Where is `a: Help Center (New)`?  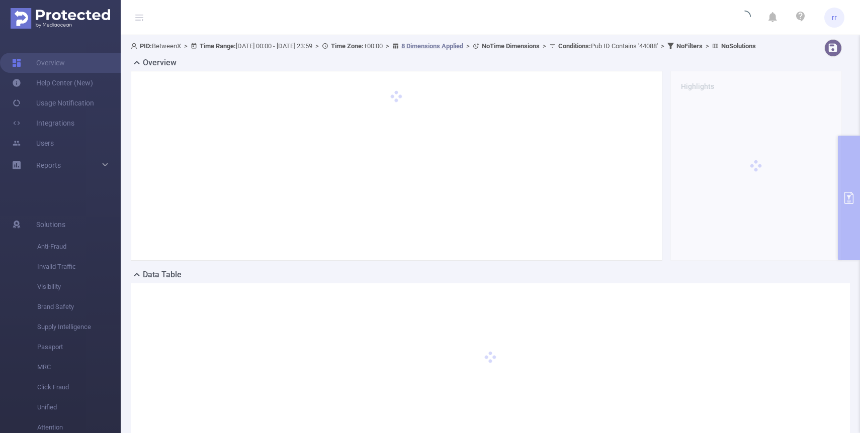 a: Help Center (New) is located at coordinates (52, 83).